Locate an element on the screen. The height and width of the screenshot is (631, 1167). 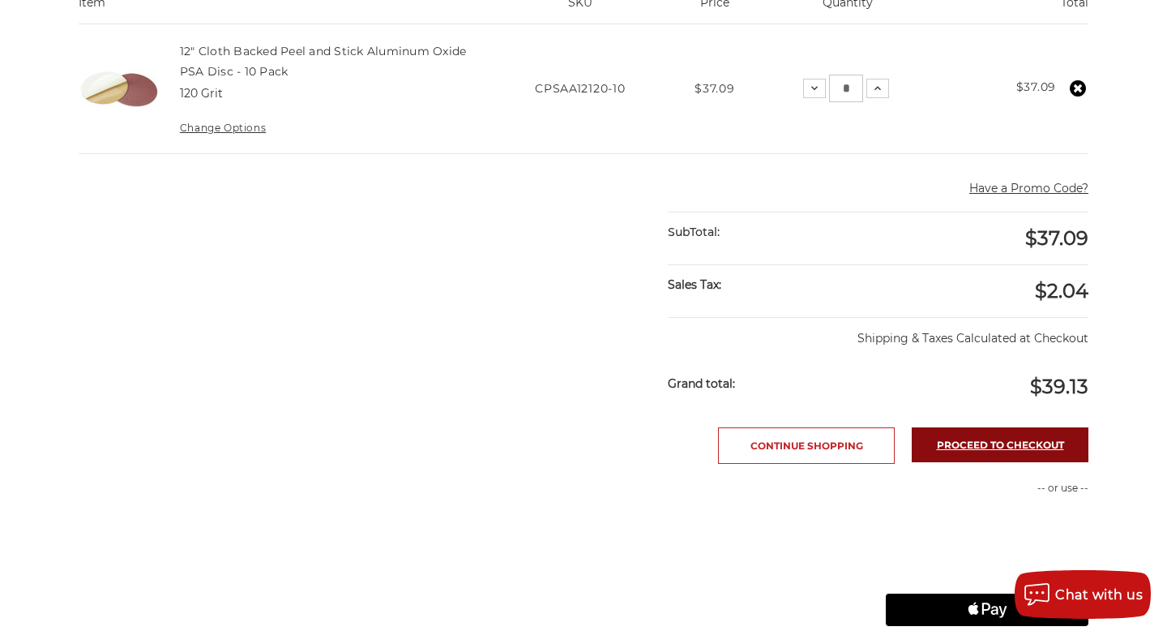
button: Chat with us is located at coordinates (1083, 594).